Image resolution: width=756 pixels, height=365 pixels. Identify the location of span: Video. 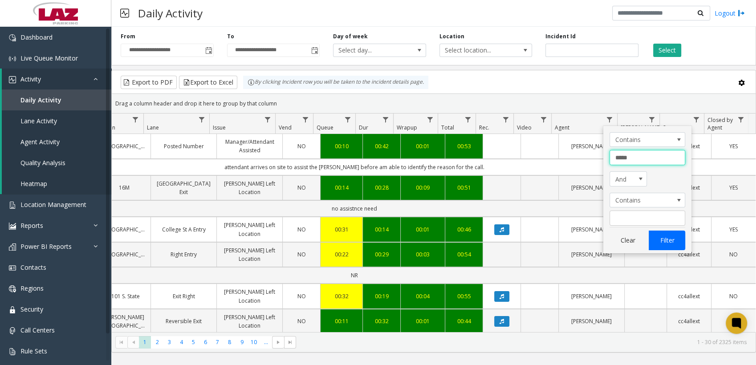
(524, 127).